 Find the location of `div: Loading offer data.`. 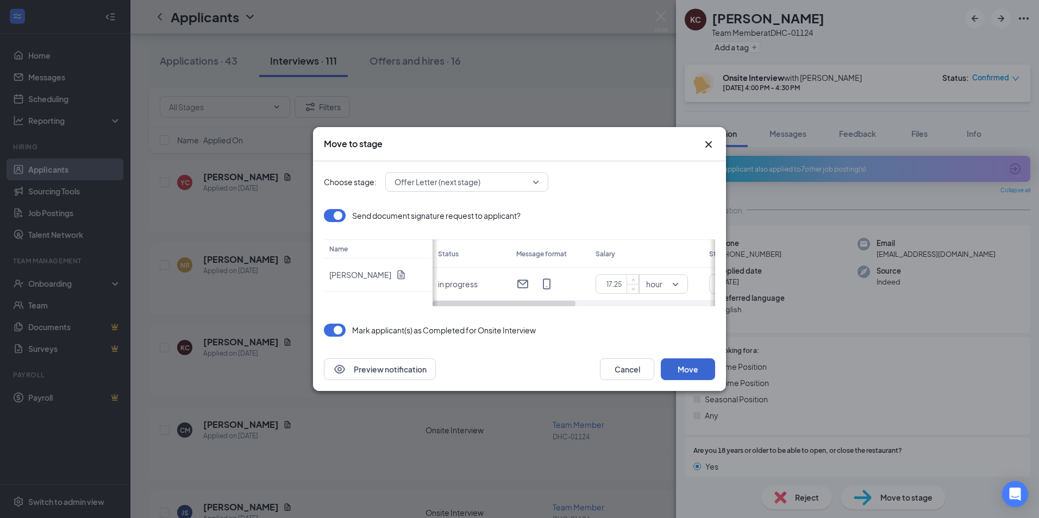

div: Loading offer data. is located at coordinates (520, 258).